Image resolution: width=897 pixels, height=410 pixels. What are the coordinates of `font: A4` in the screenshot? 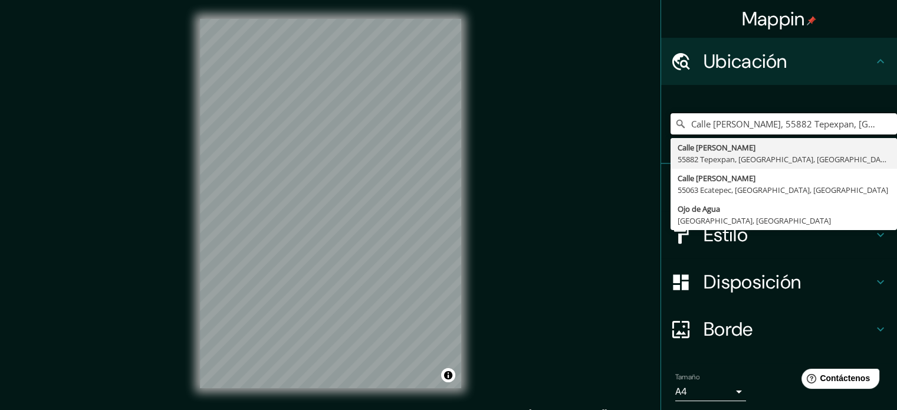 It's located at (681, 391).